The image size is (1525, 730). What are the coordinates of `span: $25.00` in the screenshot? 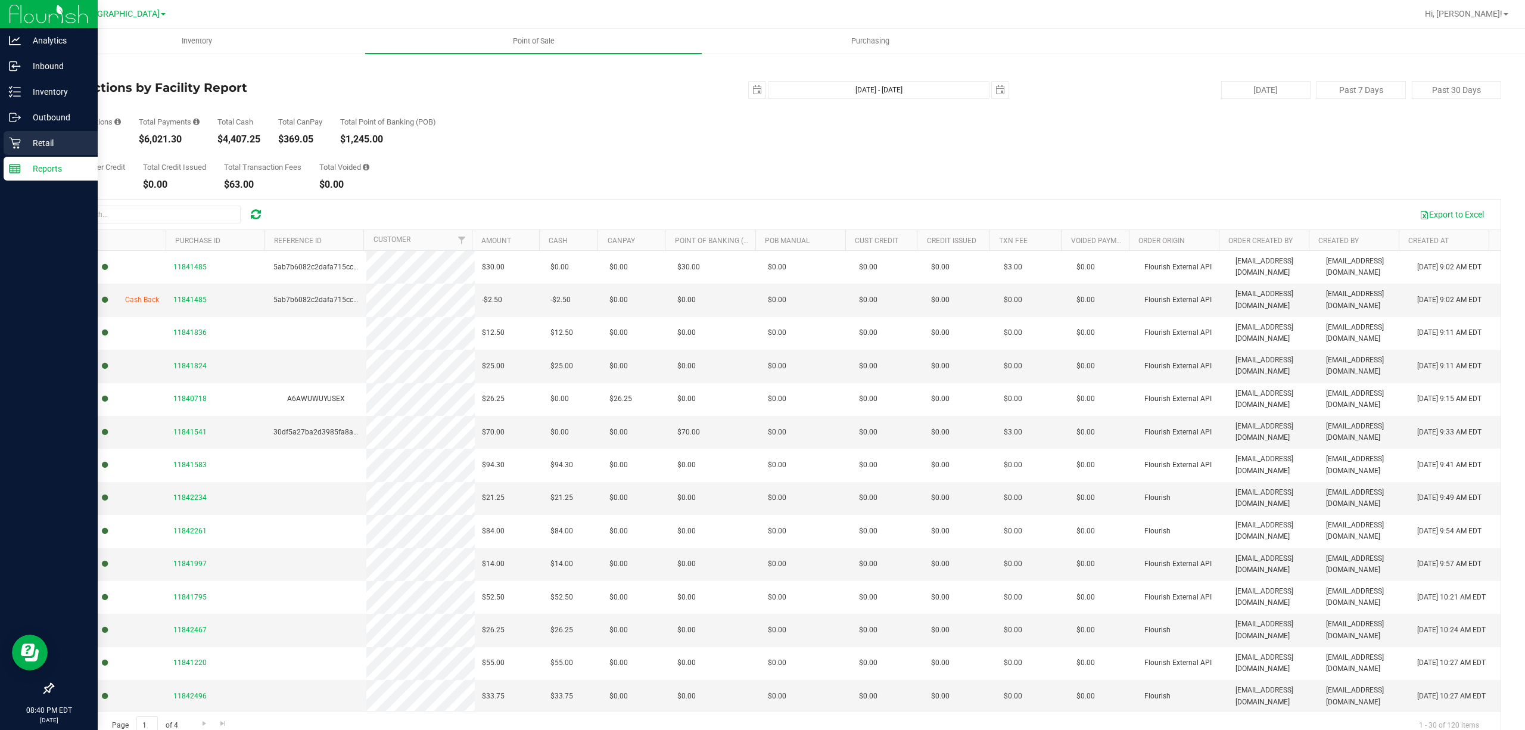 It's located at (493, 366).